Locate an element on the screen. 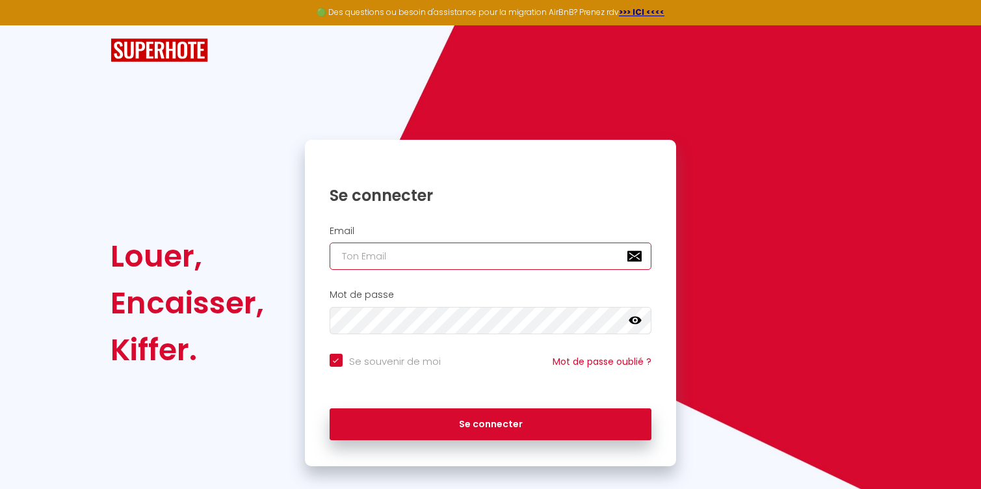  div: Encaisser, is located at coordinates (187, 303).